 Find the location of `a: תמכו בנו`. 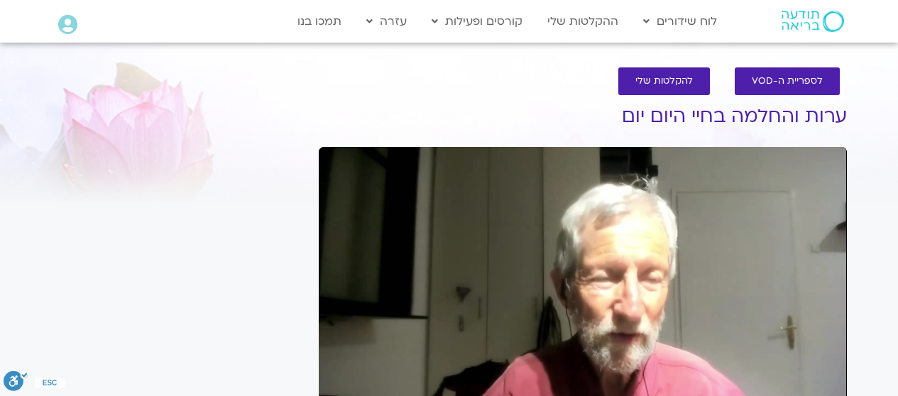

a: תמכו בנו is located at coordinates (320, 21).